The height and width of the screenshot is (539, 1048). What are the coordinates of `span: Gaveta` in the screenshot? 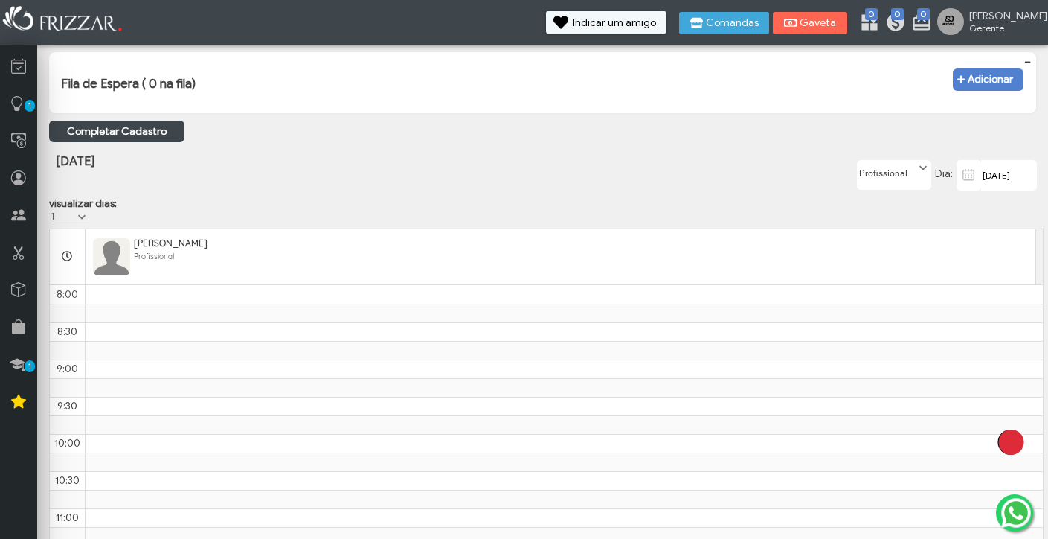 It's located at (819, 23).